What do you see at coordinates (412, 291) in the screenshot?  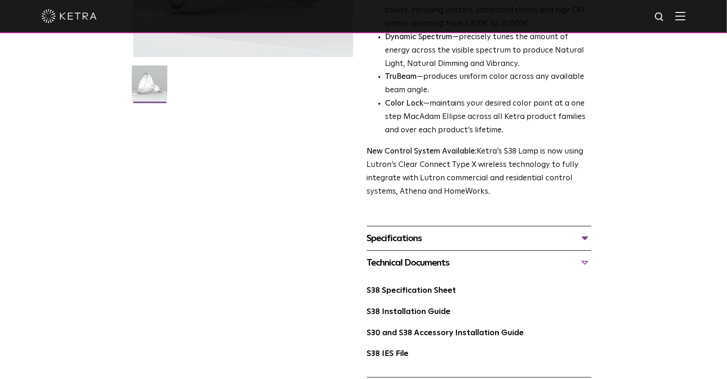 I see `a: S38 Specification Sheet` at bounding box center [412, 291].